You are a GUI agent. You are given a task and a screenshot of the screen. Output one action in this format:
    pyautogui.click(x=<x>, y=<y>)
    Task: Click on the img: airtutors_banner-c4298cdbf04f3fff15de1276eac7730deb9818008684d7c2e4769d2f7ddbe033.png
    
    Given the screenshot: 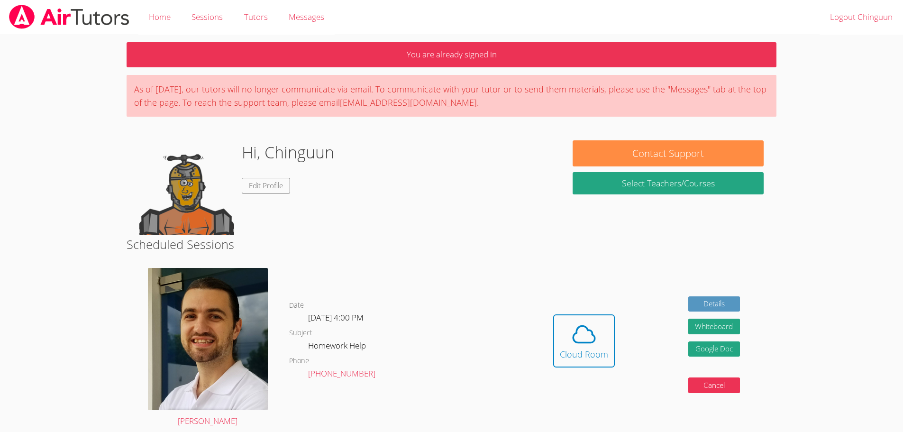 What is the action you would take?
    pyautogui.click(x=69, y=17)
    